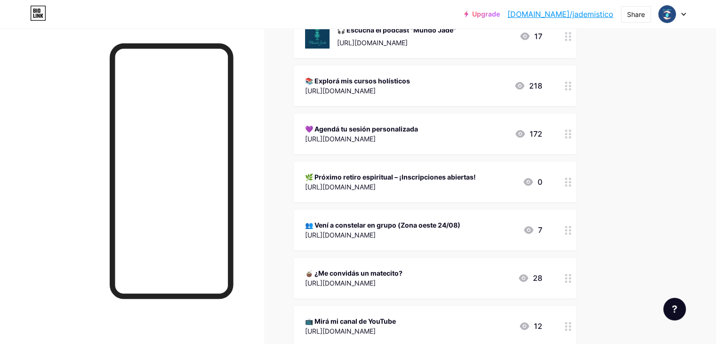 This screenshot has width=716, height=344. What do you see at coordinates (396, 30) in the screenshot?
I see `div: 🎧 Escuchá el podcast "Mundo Jade"` at bounding box center [396, 30].